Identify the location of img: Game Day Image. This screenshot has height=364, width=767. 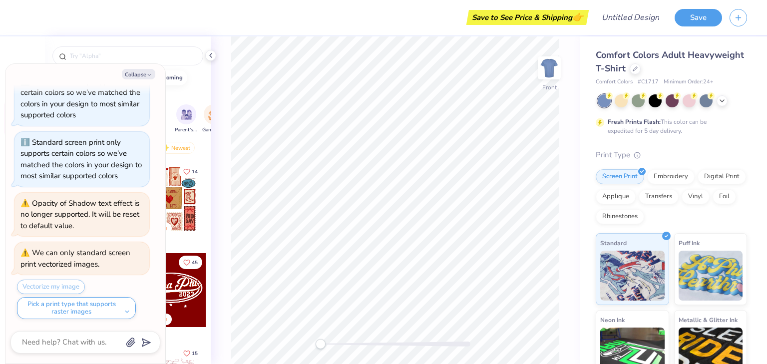
(214, 114).